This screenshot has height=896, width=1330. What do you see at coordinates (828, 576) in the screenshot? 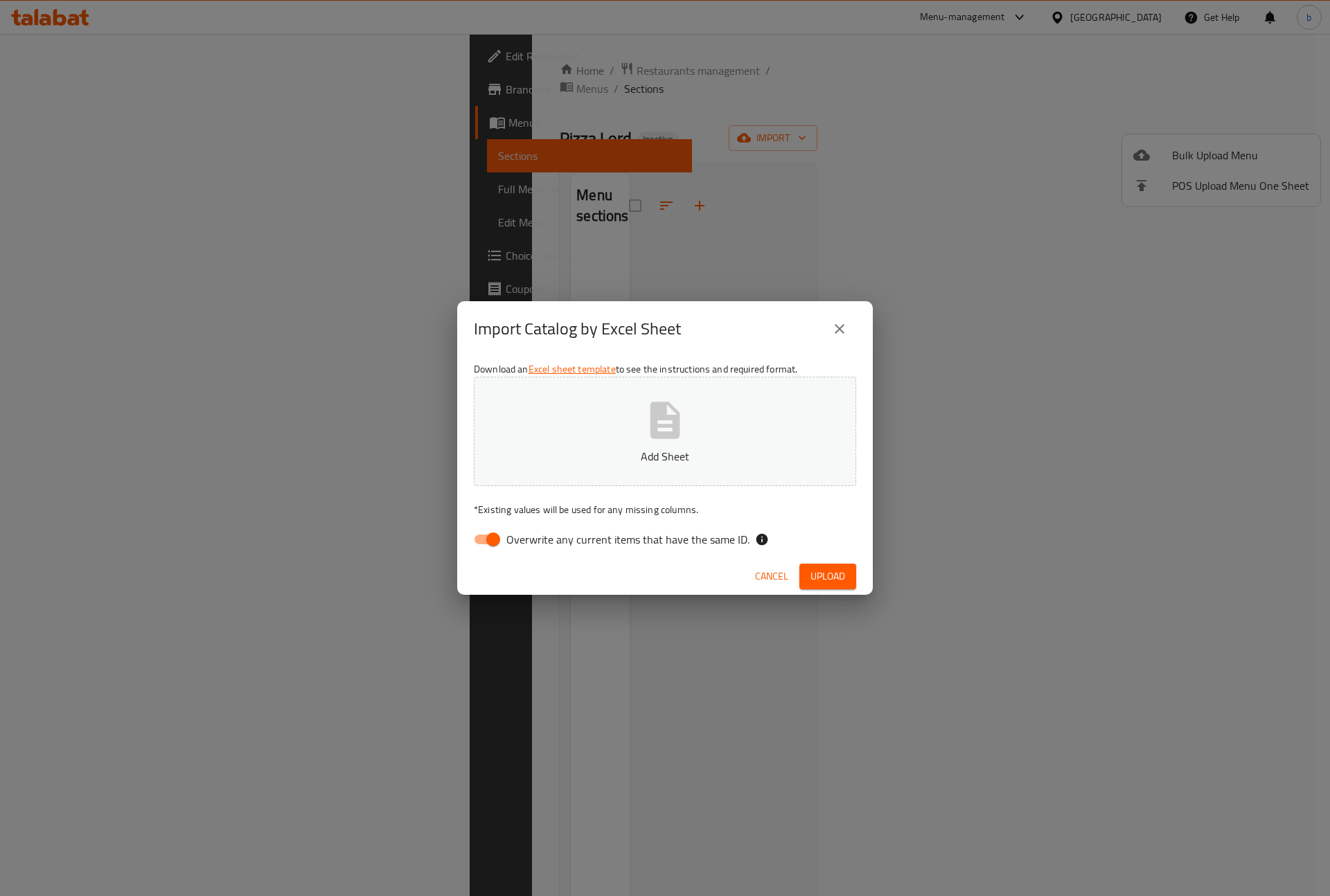
I see `span: Upload` at bounding box center [828, 576].